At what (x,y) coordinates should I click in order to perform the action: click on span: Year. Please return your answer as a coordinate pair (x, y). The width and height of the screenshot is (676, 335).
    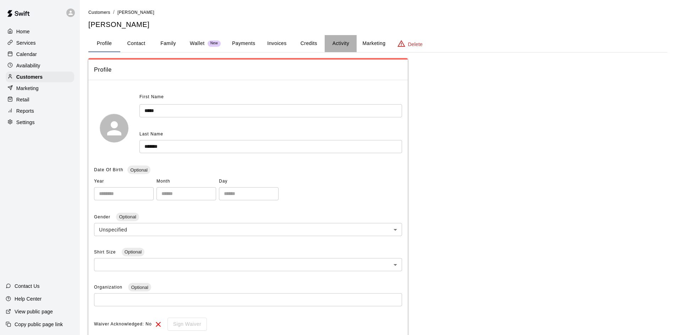
    Looking at the image, I should click on (124, 182).